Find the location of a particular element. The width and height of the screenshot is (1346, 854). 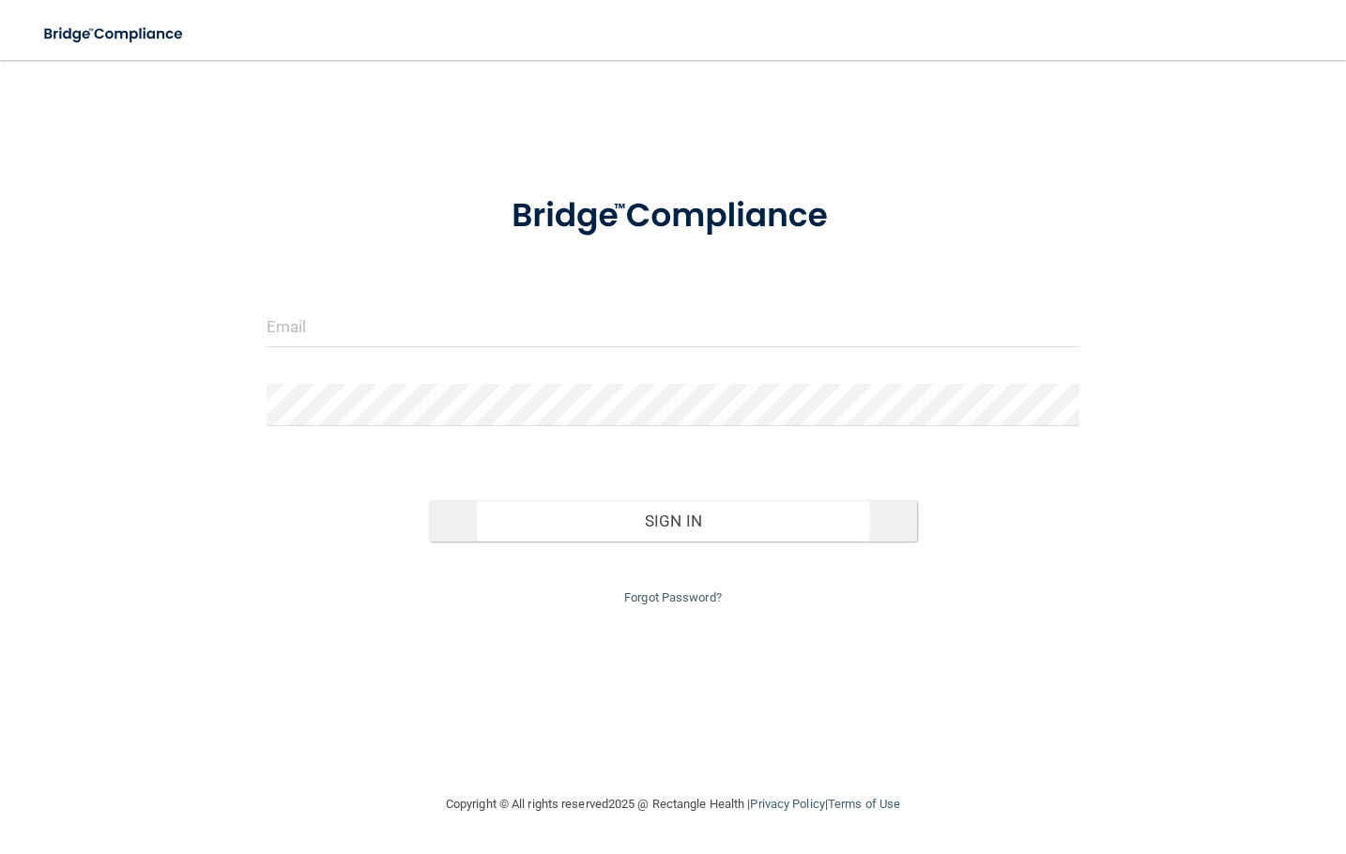

div: Copyright © All rights reserved 2025 @ Rectangle Health | | is located at coordinates (673, 805).